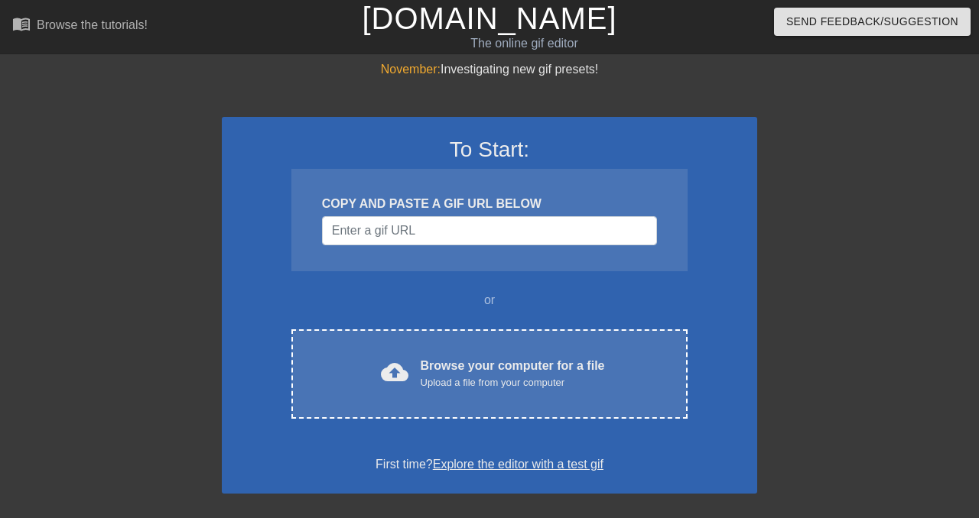  Describe the element at coordinates (872, 21) in the screenshot. I see `button: Send Feedback/Suggestion` at that location.